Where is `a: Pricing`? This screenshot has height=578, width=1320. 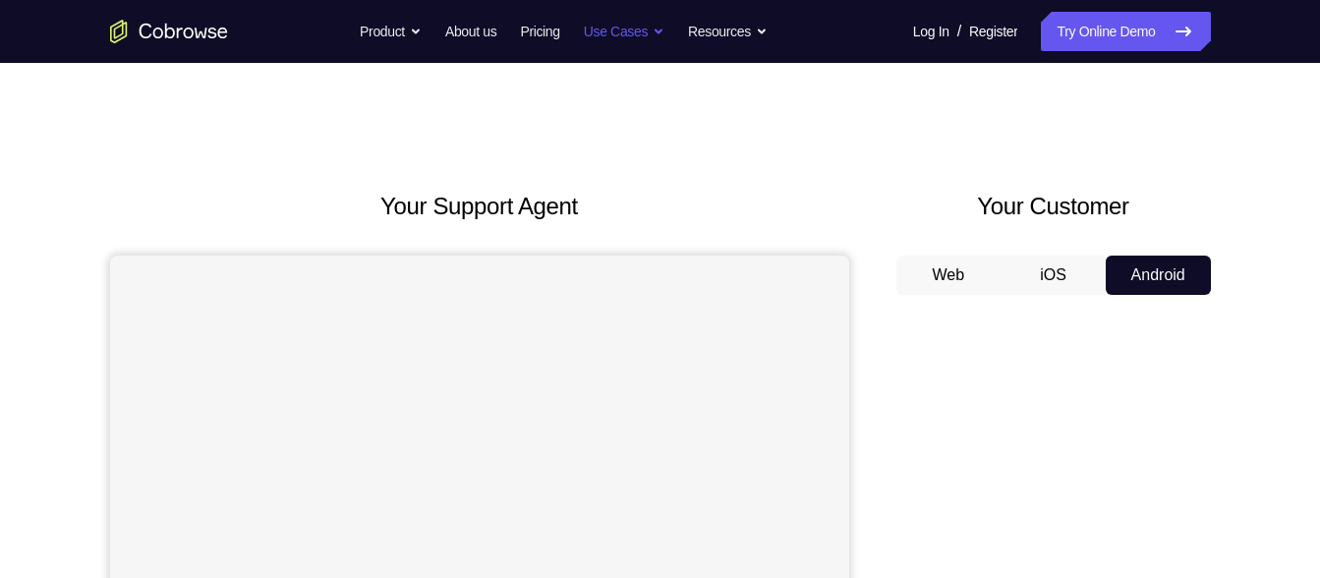 a: Pricing is located at coordinates (540, 31).